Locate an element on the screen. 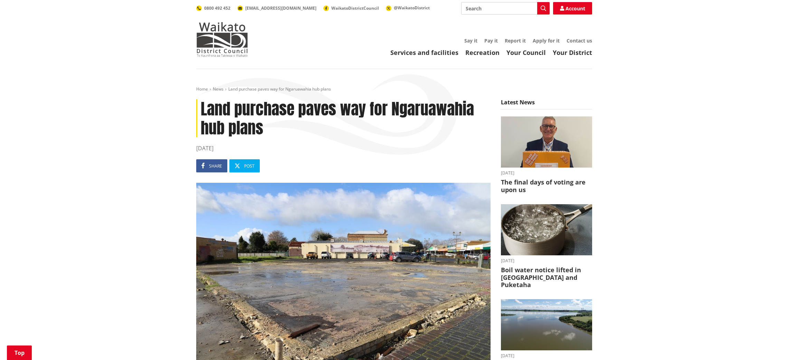 The width and height of the screenshot is (788, 360). h3: The final days of voting are upon us is located at coordinates (547, 186).